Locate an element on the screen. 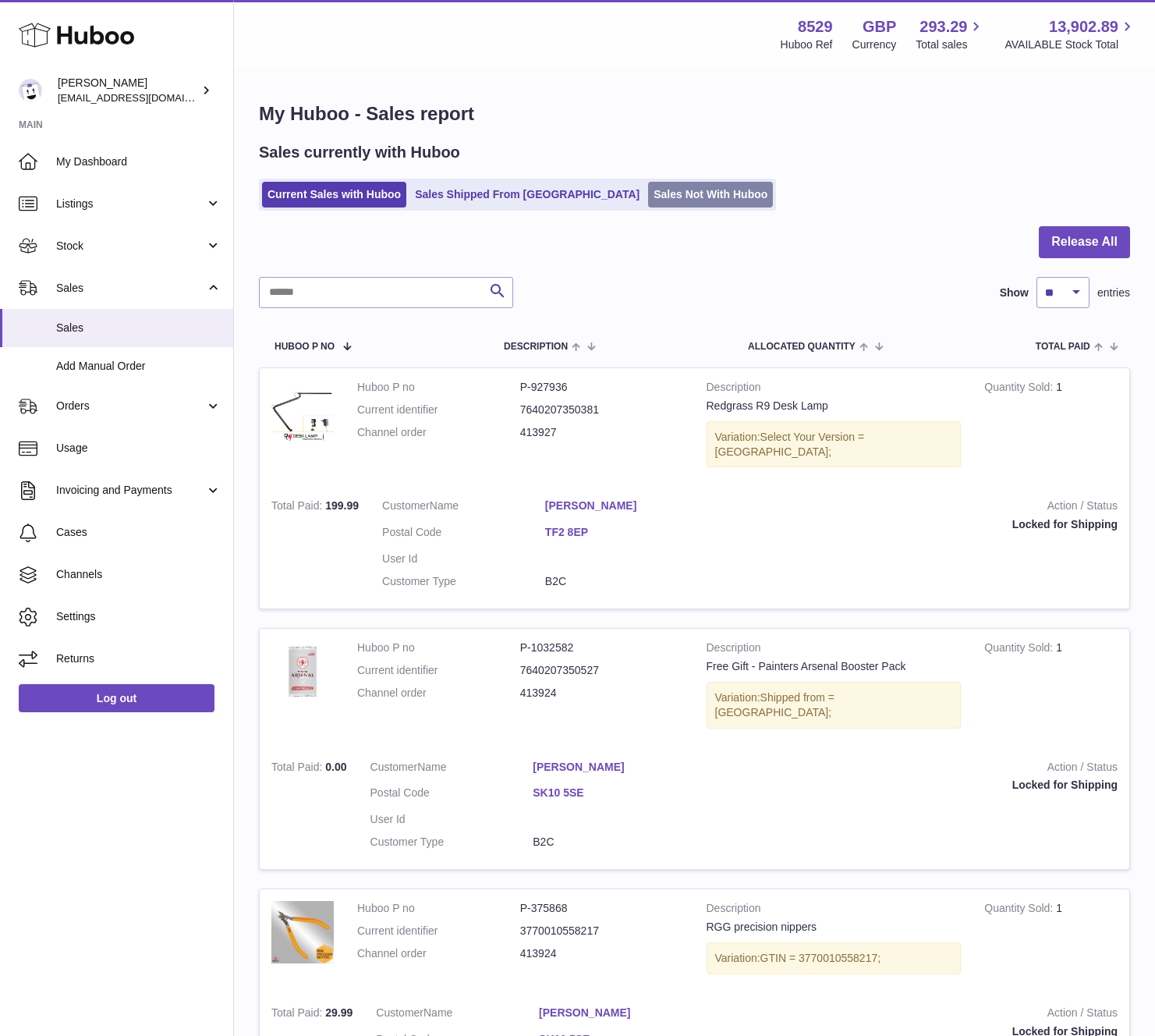 This screenshot has height=1036, width=1155. img: Redgrass-painters-arsenal-booster-cards.jpg is located at coordinates (303, 671).